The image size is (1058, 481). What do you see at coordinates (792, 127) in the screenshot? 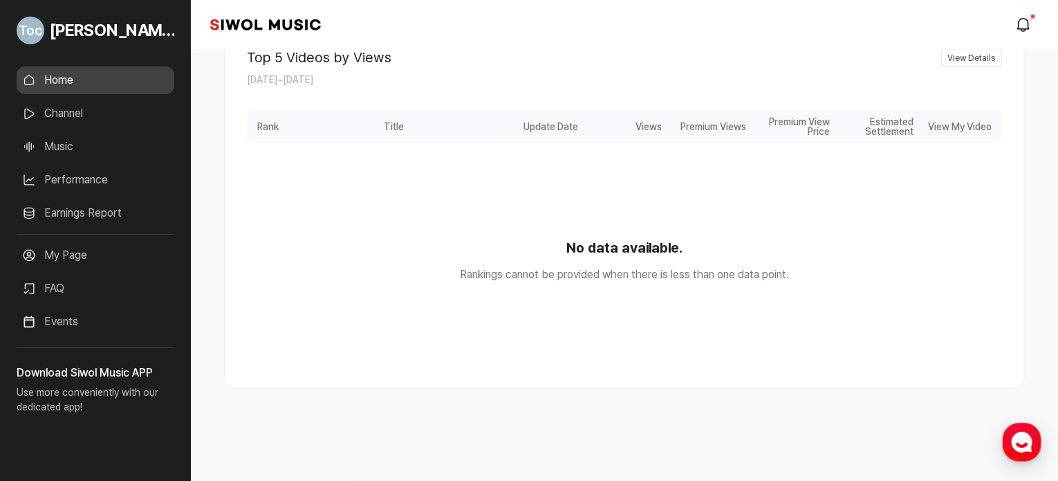
I see `div: Premium View Price` at bounding box center [792, 127].